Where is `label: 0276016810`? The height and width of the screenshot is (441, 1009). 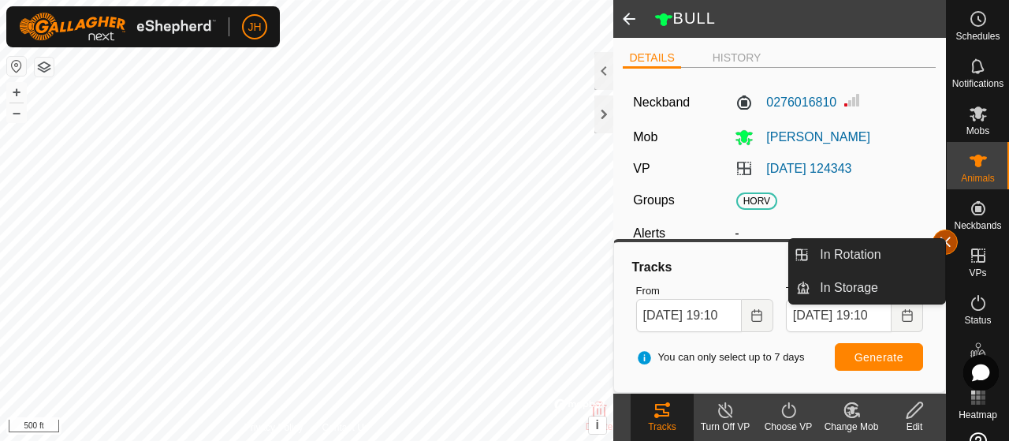 label: 0276016810 is located at coordinates (785, 103).